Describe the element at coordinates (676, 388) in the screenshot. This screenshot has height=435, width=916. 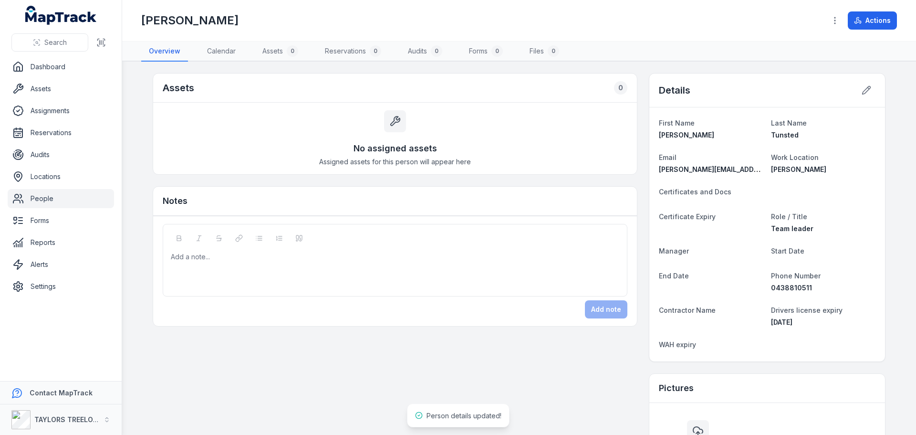
I see `h3: Pictures` at that location.